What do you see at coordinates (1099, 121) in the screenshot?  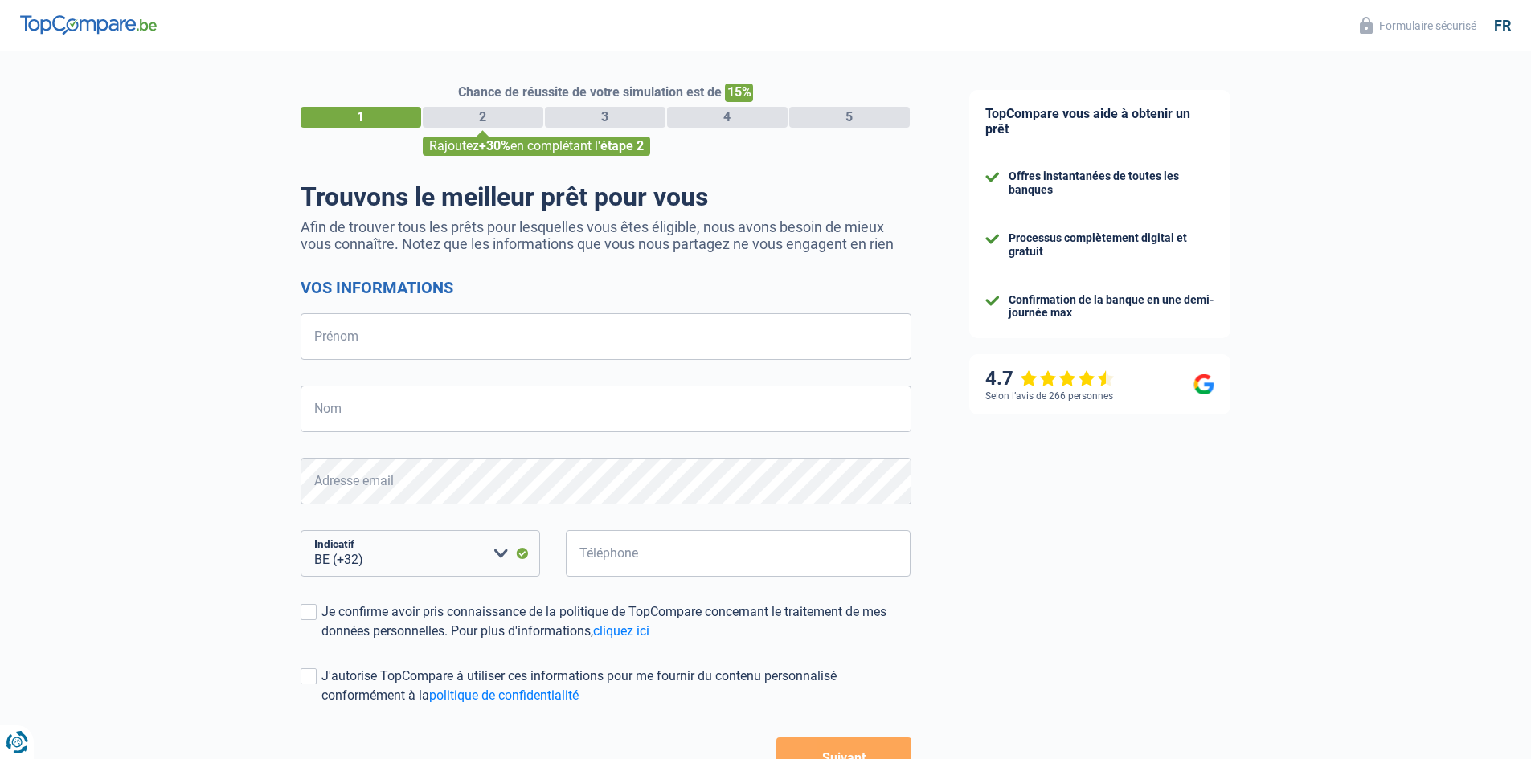 I see `div: TopCompare vous aide à obtenir un prêt` at bounding box center [1099, 121].